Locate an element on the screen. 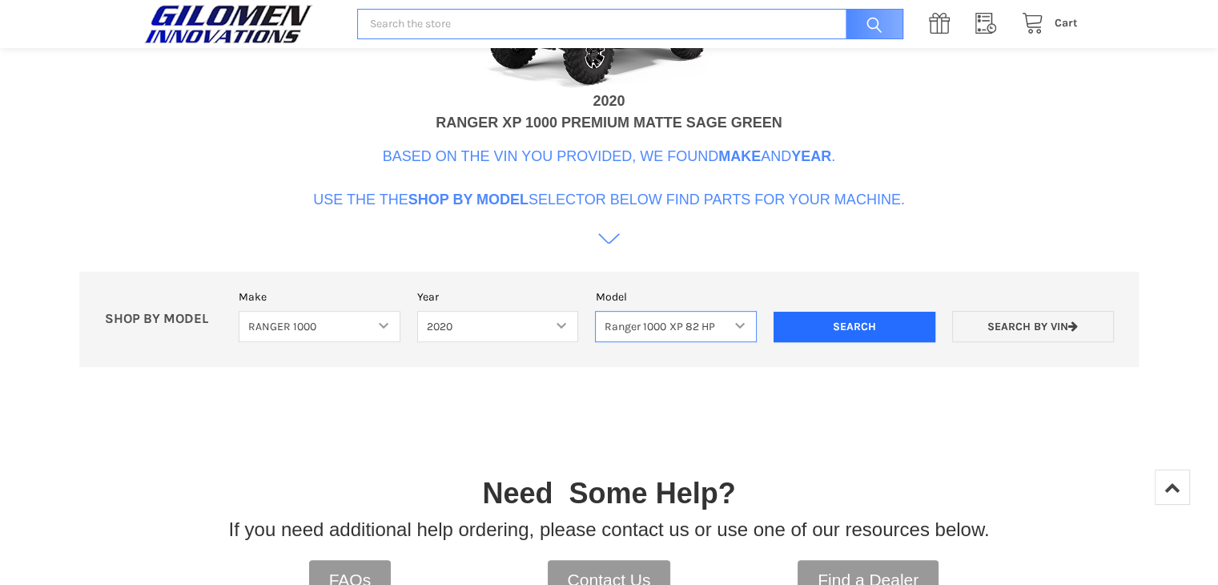 Image resolution: width=1218 pixels, height=585 pixels. label: Model is located at coordinates (676, 296).